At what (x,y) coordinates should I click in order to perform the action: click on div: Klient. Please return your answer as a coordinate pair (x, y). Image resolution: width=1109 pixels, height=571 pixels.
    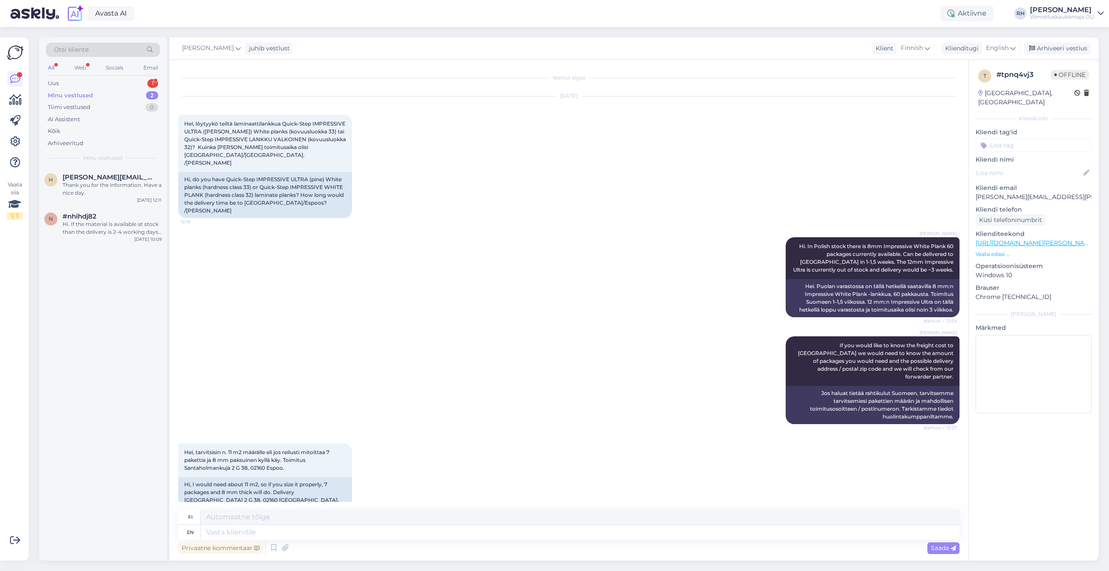
    Looking at the image, I should click on (883, 48).